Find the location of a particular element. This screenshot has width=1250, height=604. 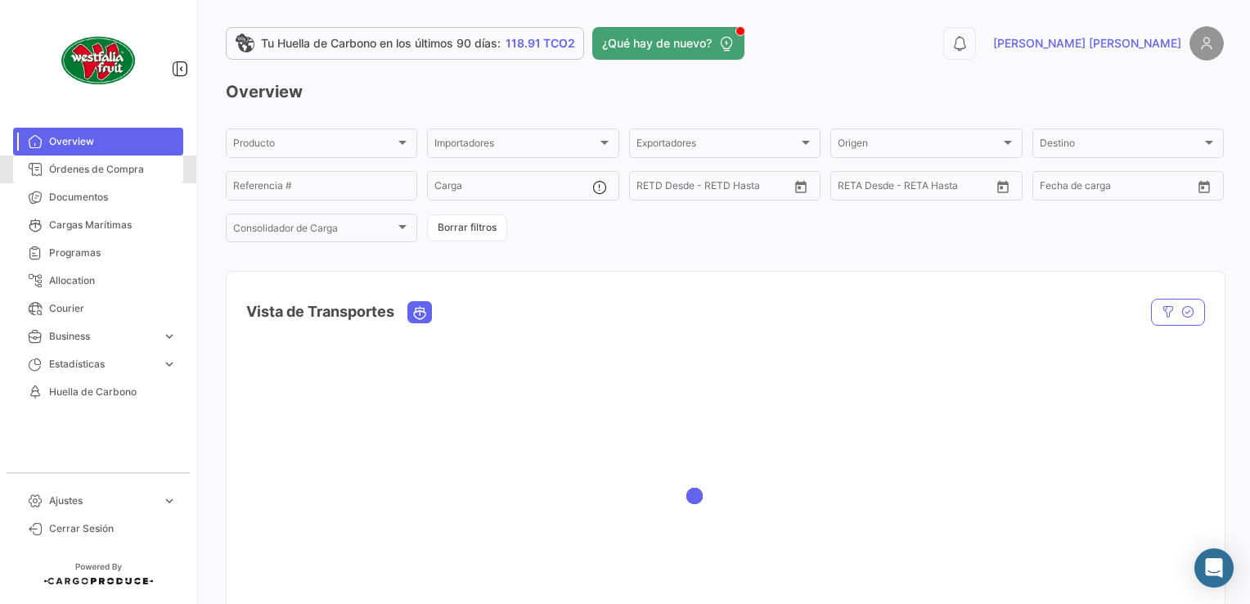

a: Documentos is located at coordinates (98, 197).